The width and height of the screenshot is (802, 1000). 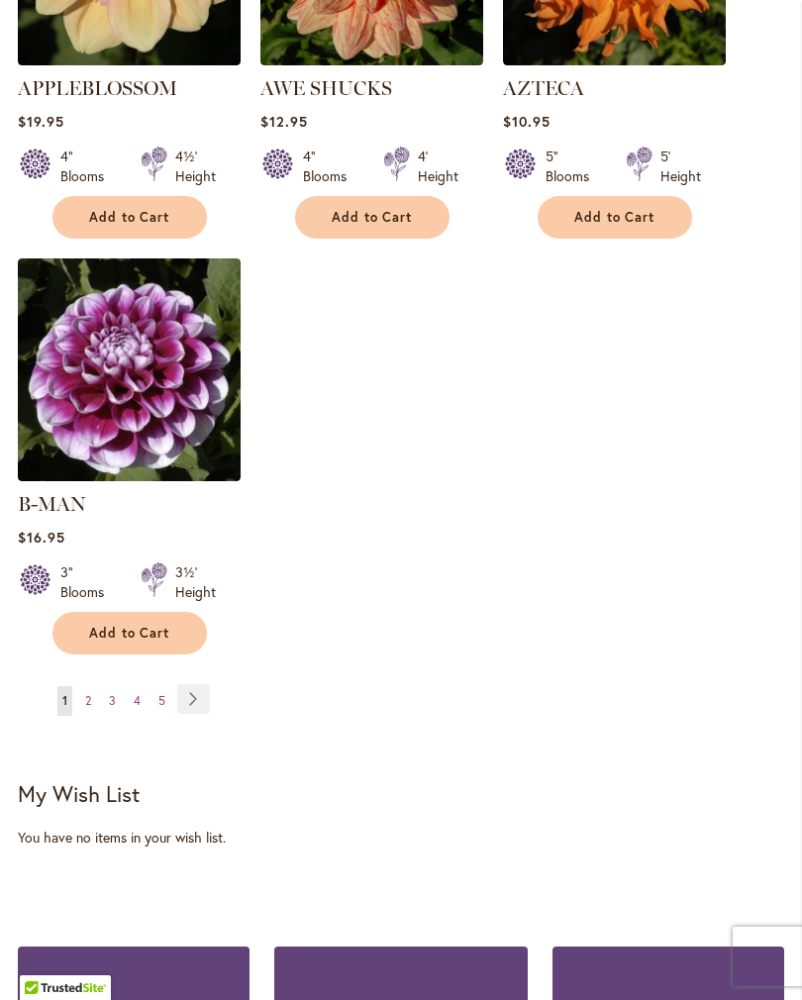 What do you see at coordinates (88, 582) in the screenshot?
I see `div: 3" Blooms` at bounding box center [88, 582].